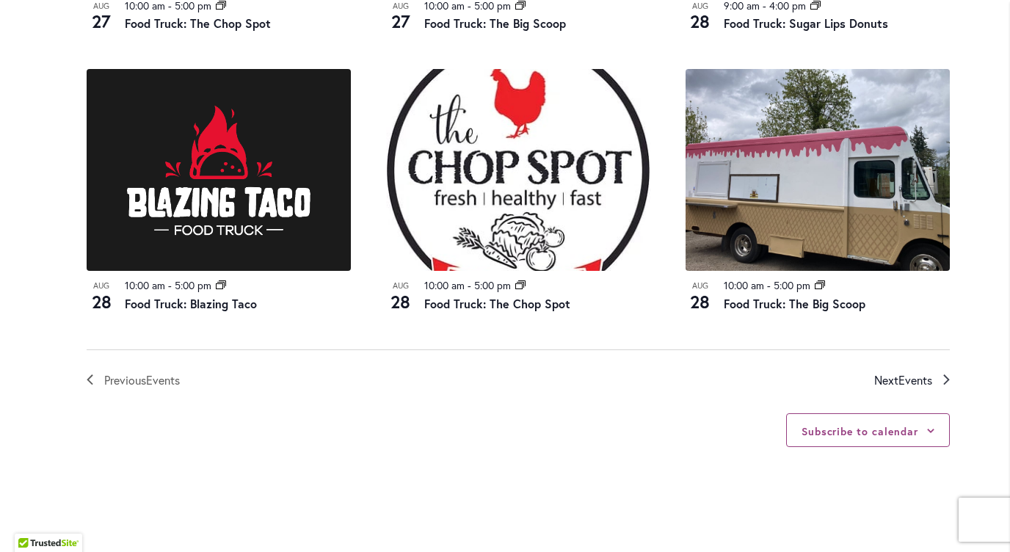 The image size is (1010, 552). I want to click on img: Food Truck: The Big Scoop, so click(817, 169).